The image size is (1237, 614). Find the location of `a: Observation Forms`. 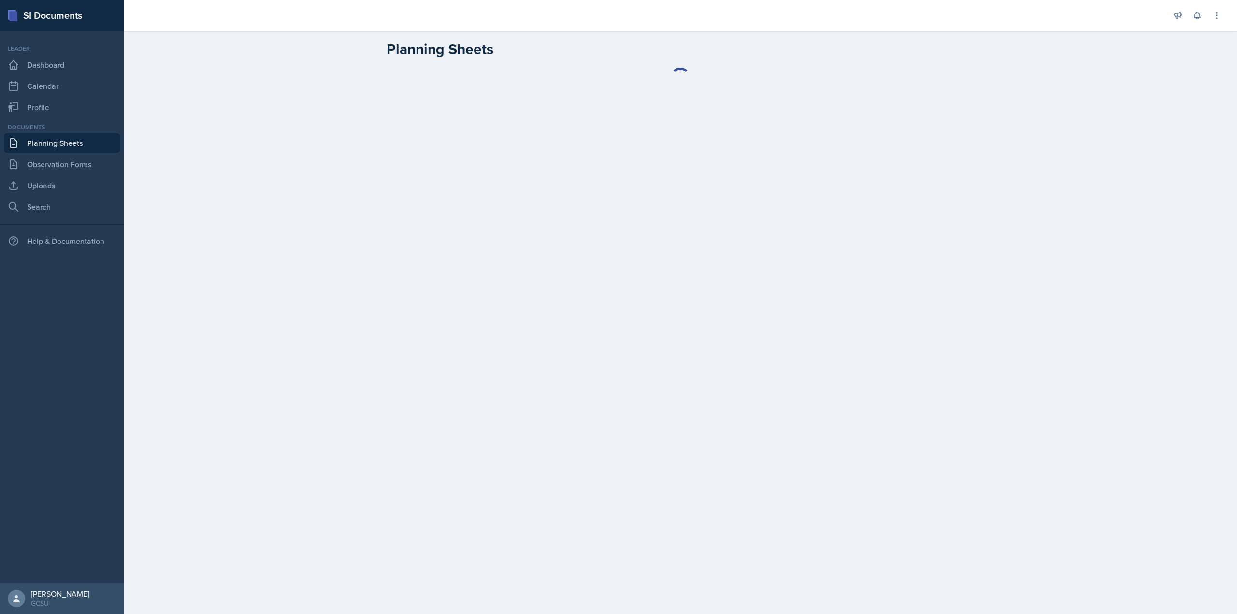

a: Observation Forms is located at coordinates (62, 164).